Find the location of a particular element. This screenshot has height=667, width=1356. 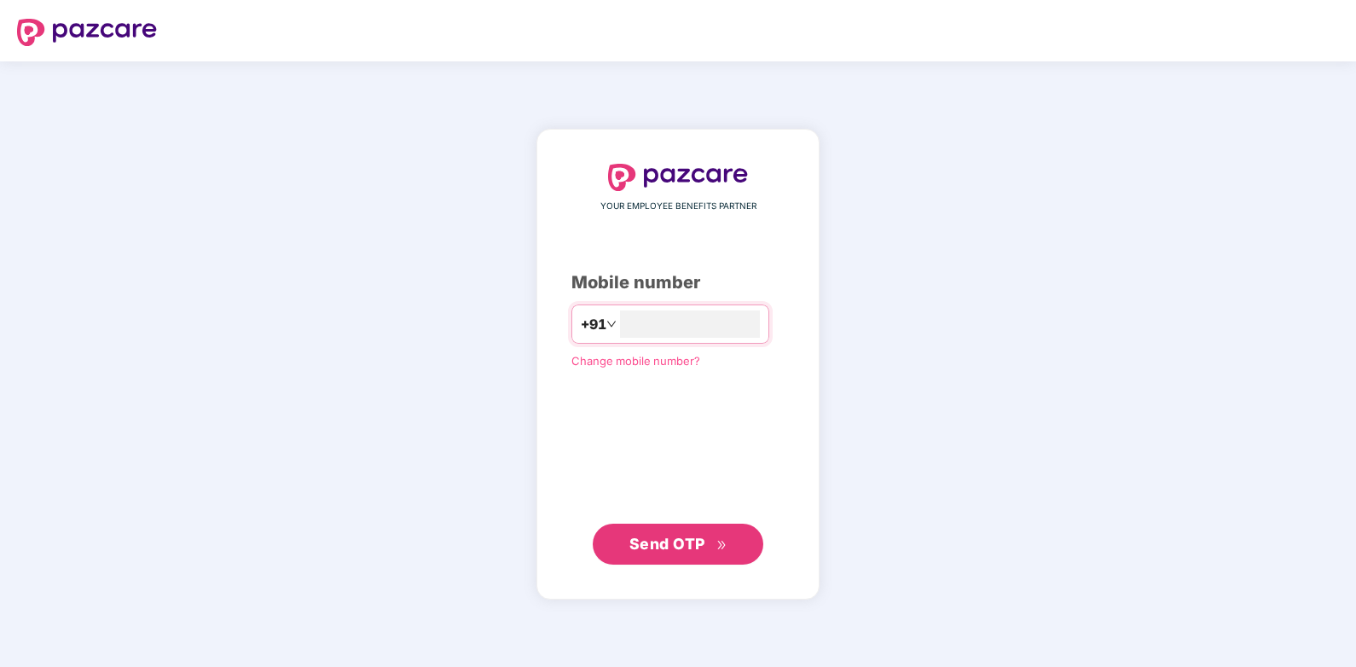

span: Change mobile number? is located at coordinates (635, 361).